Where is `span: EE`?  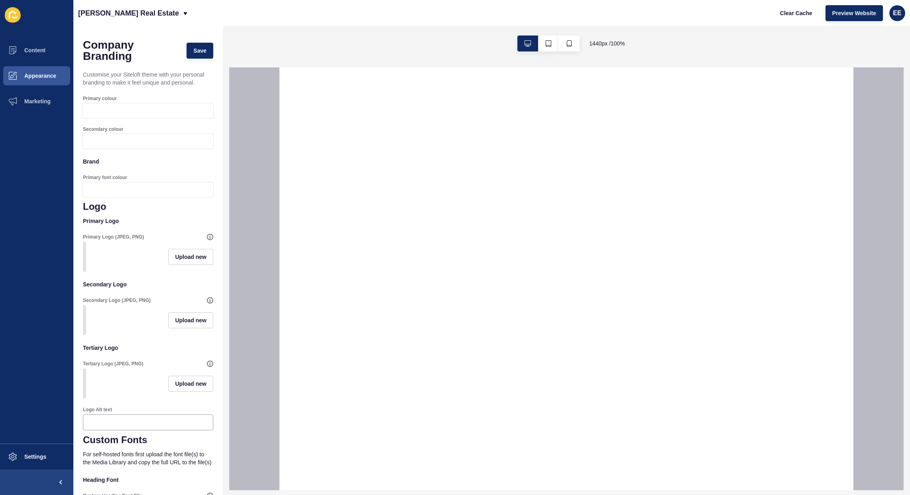 span: EE is located at coordinates (897, 13).